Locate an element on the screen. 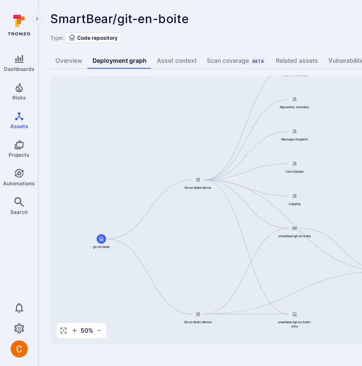 The height and width of the screenshot is (366, 362). span: Automations is located at coordinates (19, 183).